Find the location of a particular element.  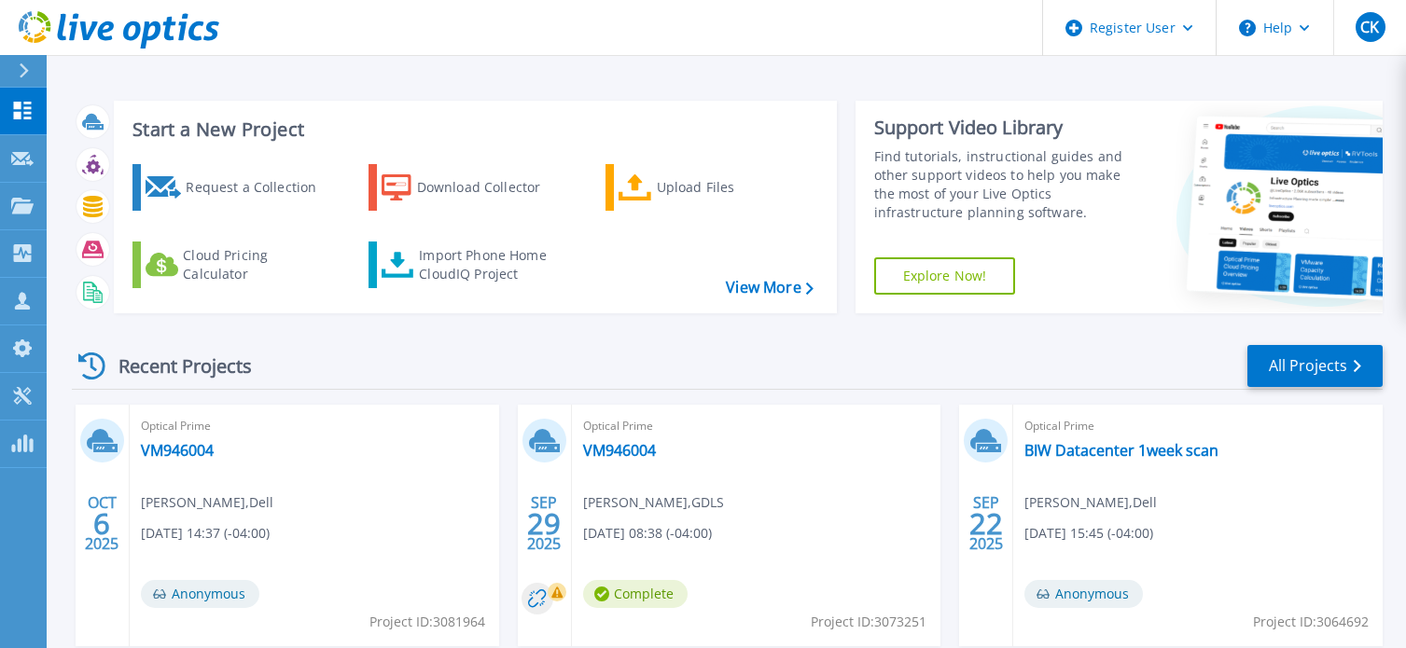

a: Upload Files is located at coordinates (709, 188).